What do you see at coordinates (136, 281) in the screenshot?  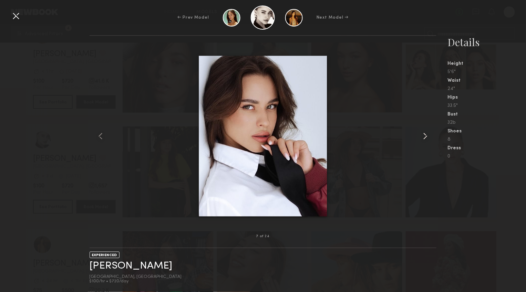 I see `div: $100/hr • $720/day` at bounding box center [136, 281].